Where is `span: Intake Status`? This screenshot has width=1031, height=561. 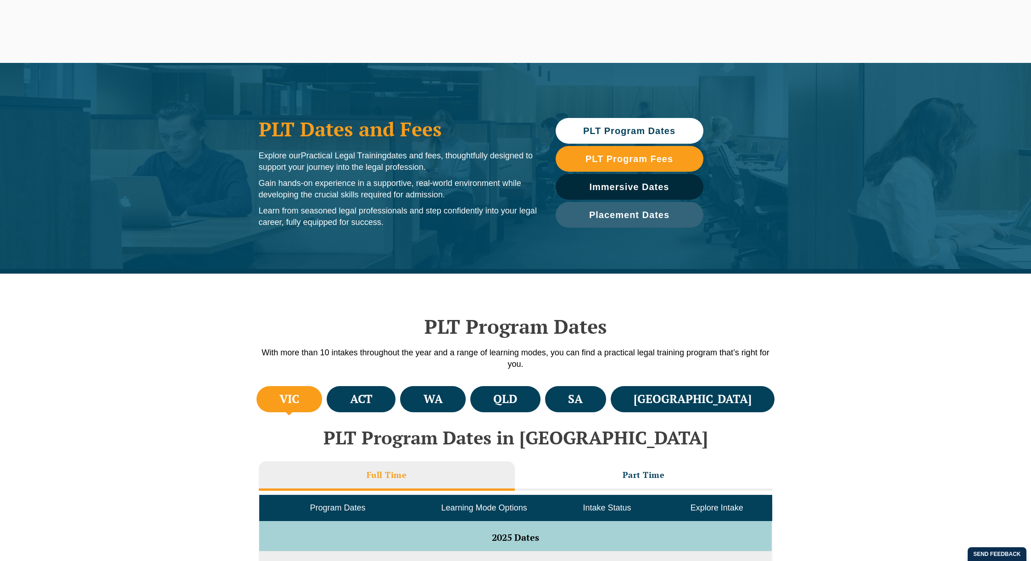
span: Intake Status is located at coordinates (607, 507).